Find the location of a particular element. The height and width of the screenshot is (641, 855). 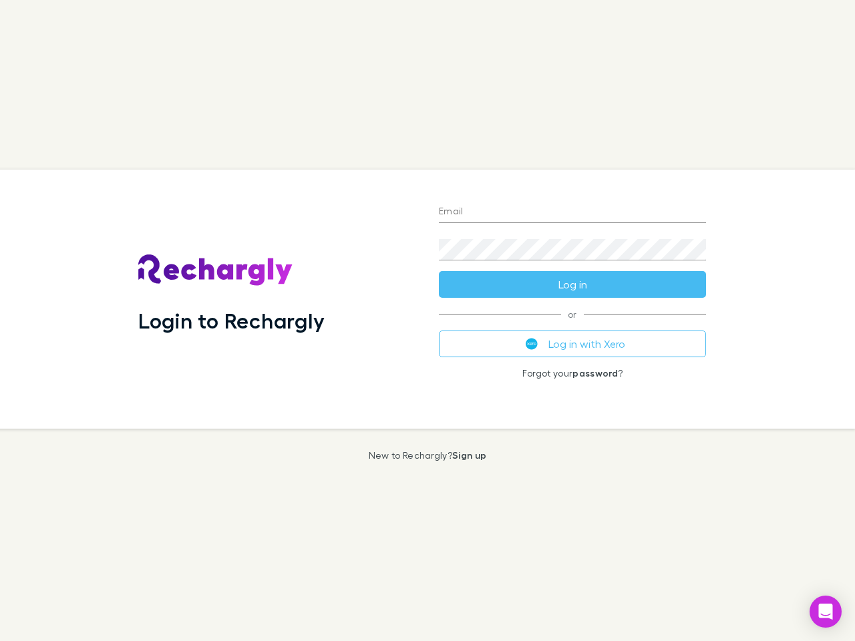

img: Rechargly's Logo is located at coordinates (216, 270).